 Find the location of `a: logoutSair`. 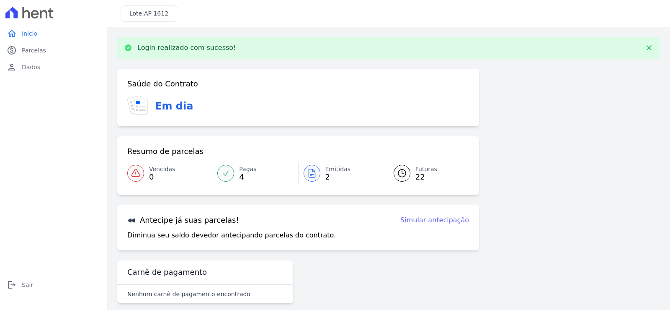

a: logoutSair is located at coordinates (54, 285).